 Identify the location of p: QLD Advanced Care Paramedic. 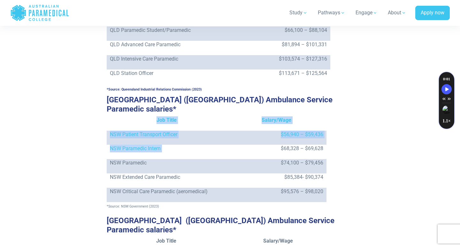
(166, 45).